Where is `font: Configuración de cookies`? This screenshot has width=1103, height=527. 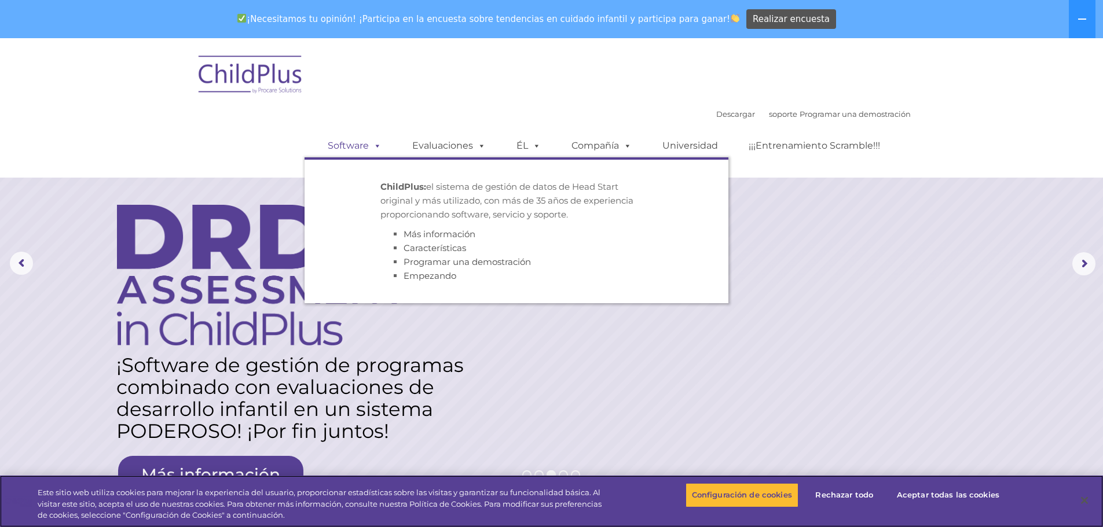 font: Configuración de cookies is located at coordinates (742, 495).